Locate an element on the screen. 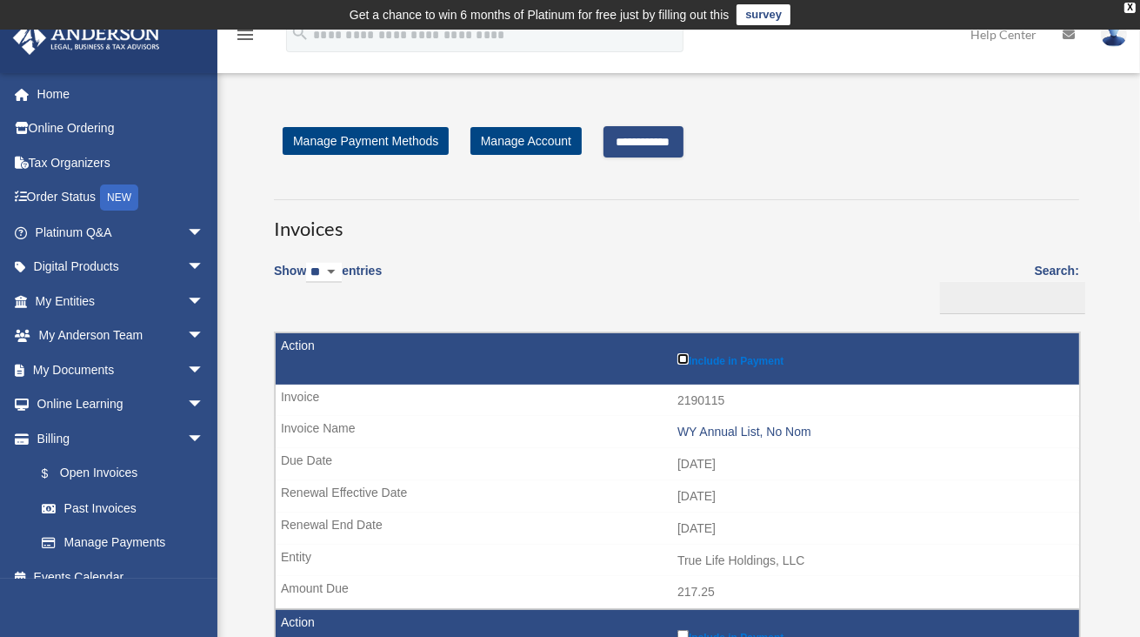 The width and height of the screenshot is (1140, 637). a: My Documentsarrow_drop_down is located at coordinates (121, 370).